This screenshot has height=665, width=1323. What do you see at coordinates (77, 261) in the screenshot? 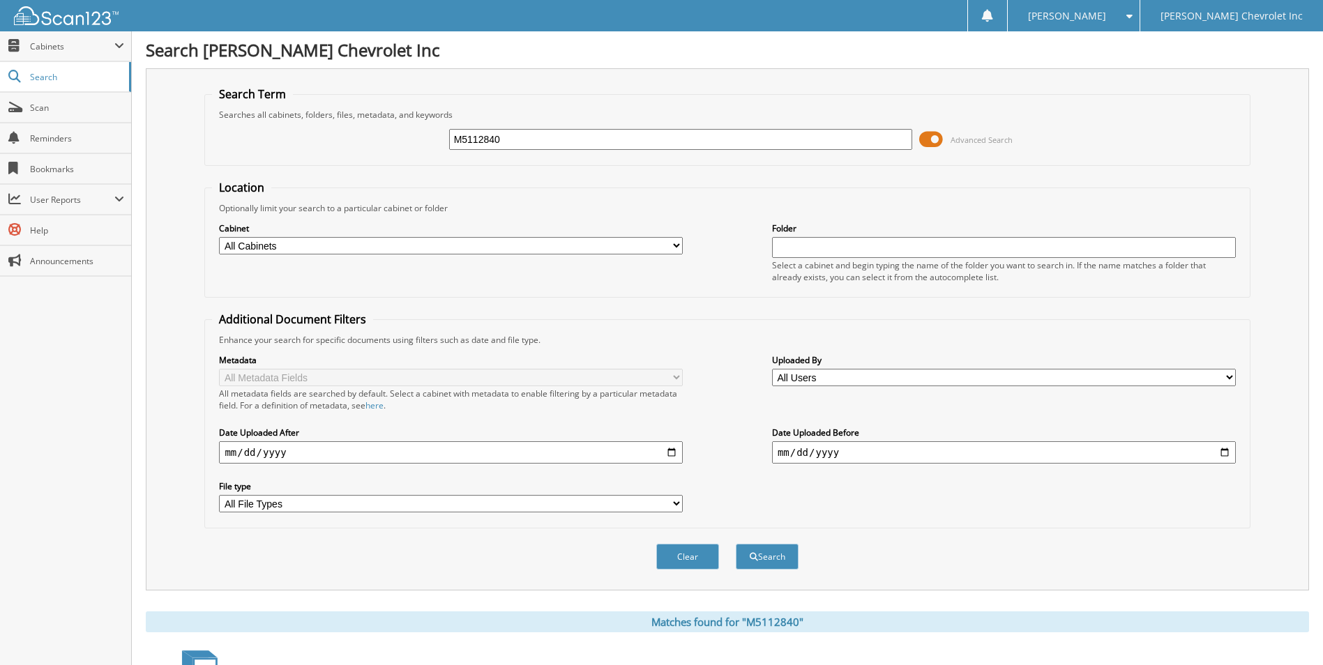
I see `span: Announcements` at bounding box center [77, 261].